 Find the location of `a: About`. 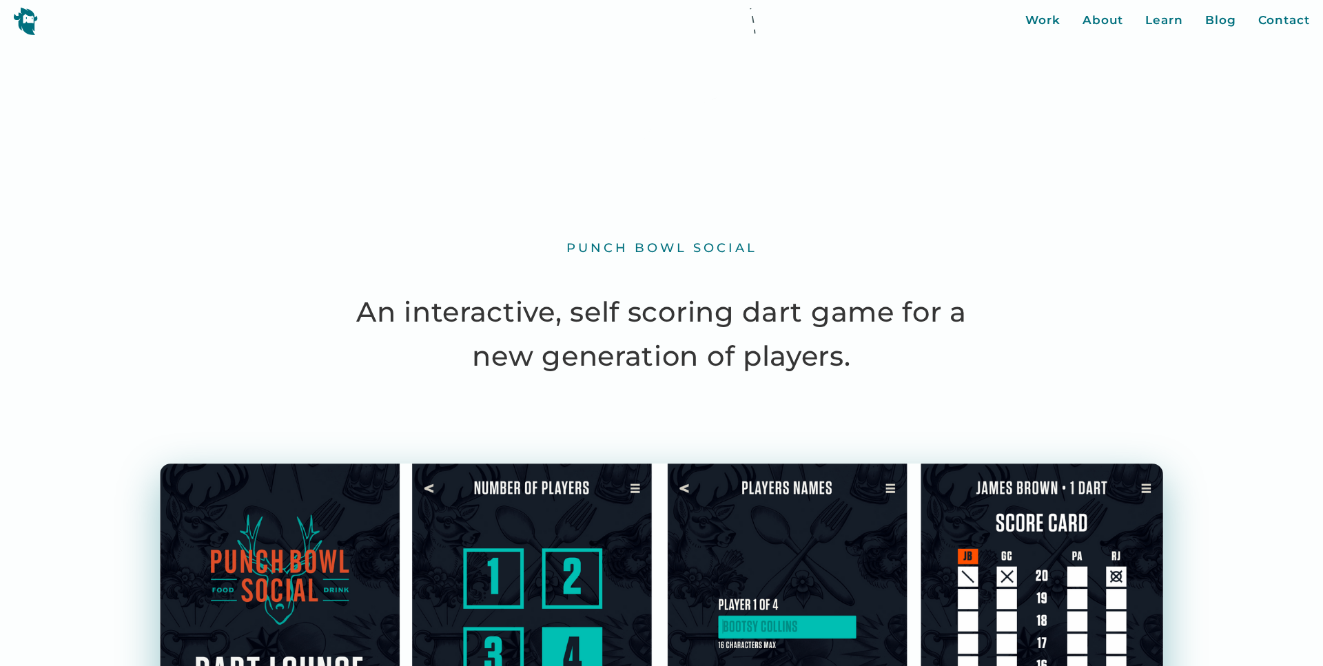

a: About is located at coordinates (1103, 21).